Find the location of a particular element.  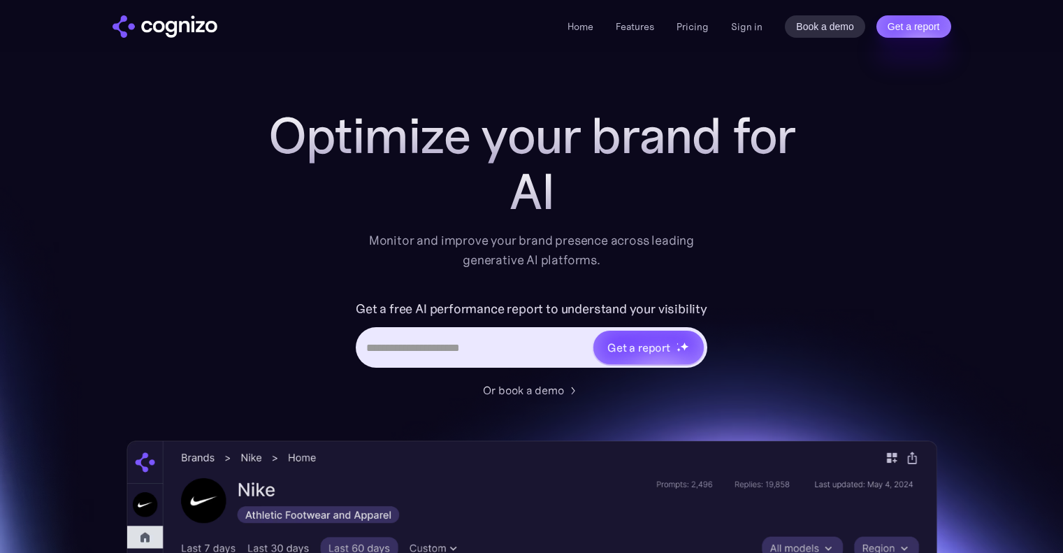

a: Get a report is located at coordinates (914, 27).